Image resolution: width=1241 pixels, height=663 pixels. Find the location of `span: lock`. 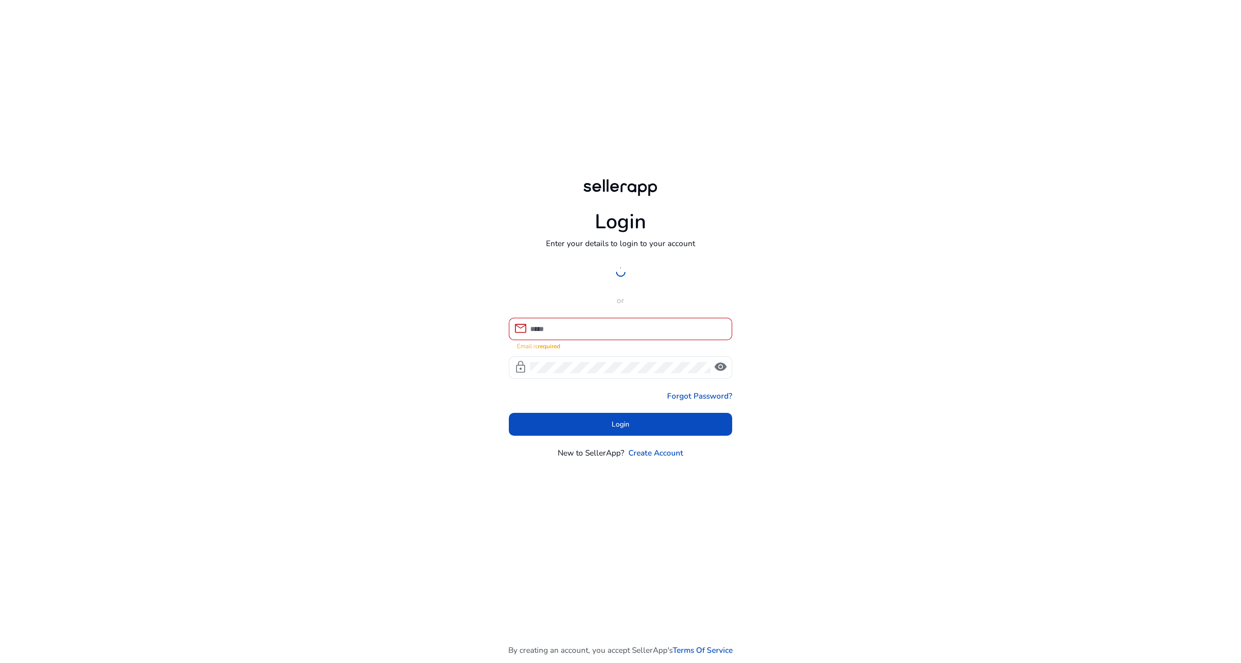

span: lock is located at coordinates (520, 367).